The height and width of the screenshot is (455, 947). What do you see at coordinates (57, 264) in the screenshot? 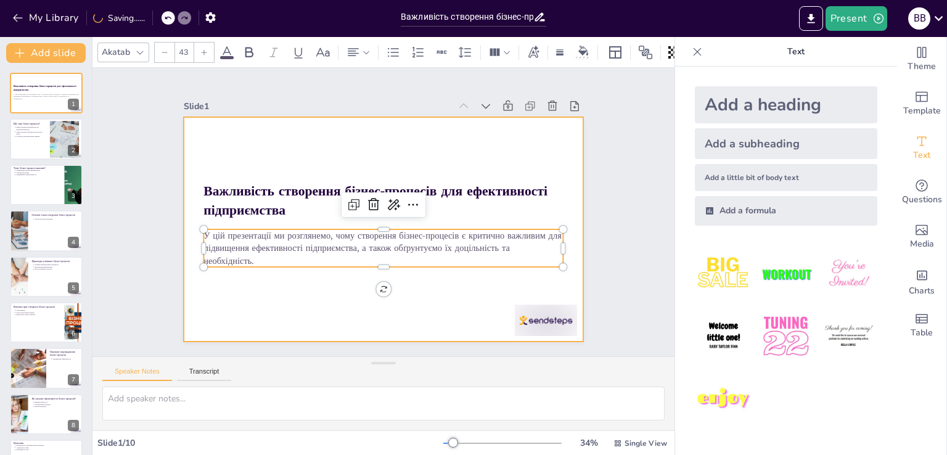
I see `p: Успішні приклади бізнес-процесів.` at bounding box center [57, 264].